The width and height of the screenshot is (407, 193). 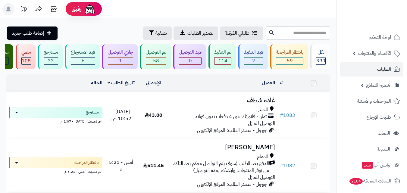 I want to click on span: 0, so click(x=190, y=61).